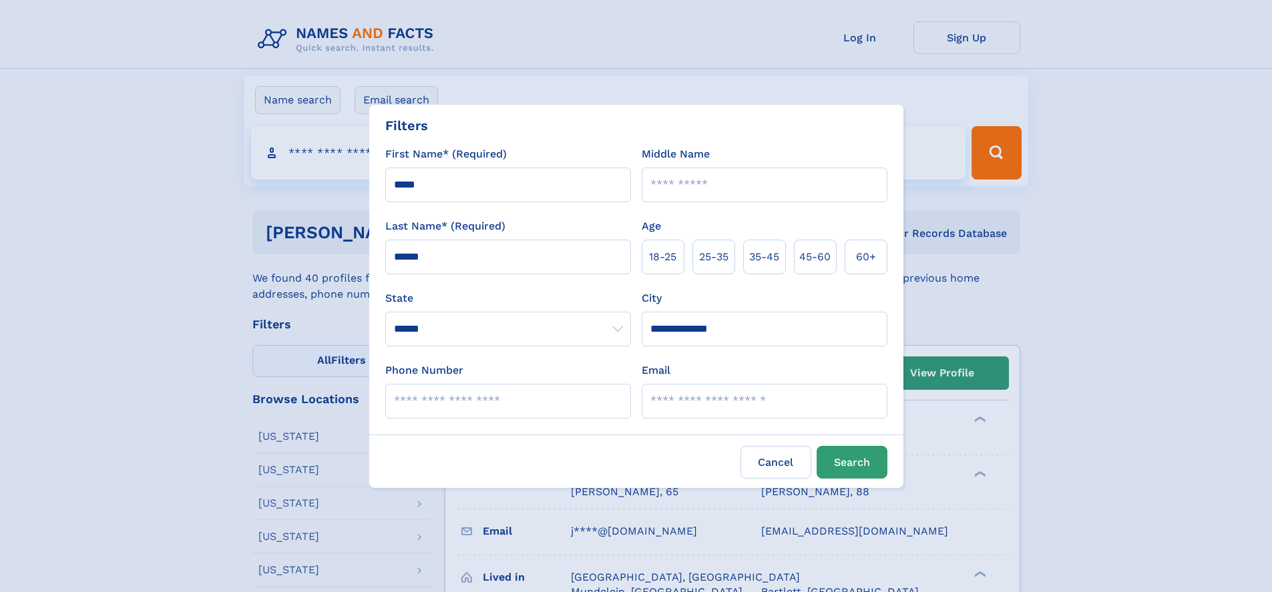  Describe the element at coordinates (407, 126) in the screenshot. I see `div: Filters` at that location.